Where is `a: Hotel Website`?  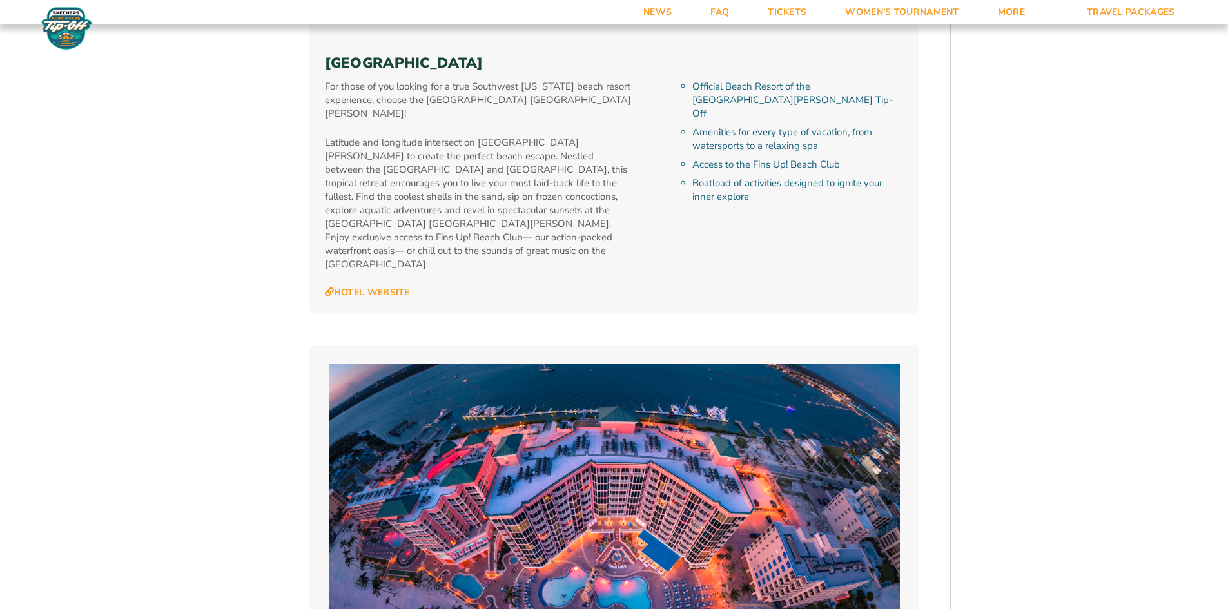
a: Hotel Website is located at coordinates (368, 293).